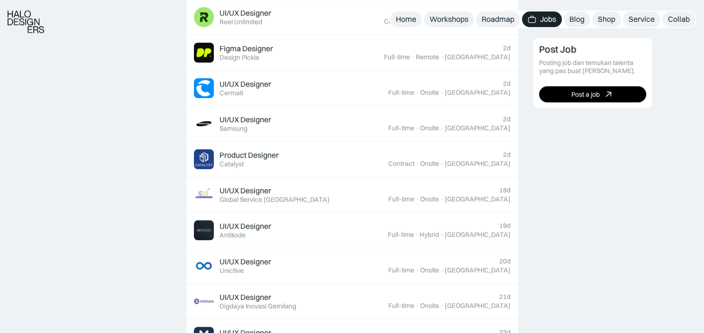 The width and height of the screenshot is (704, 333). What do you see at coordinates (249, 155) in the screenshot?
I see `div: Product Designer` at bounding box center [249, 155].